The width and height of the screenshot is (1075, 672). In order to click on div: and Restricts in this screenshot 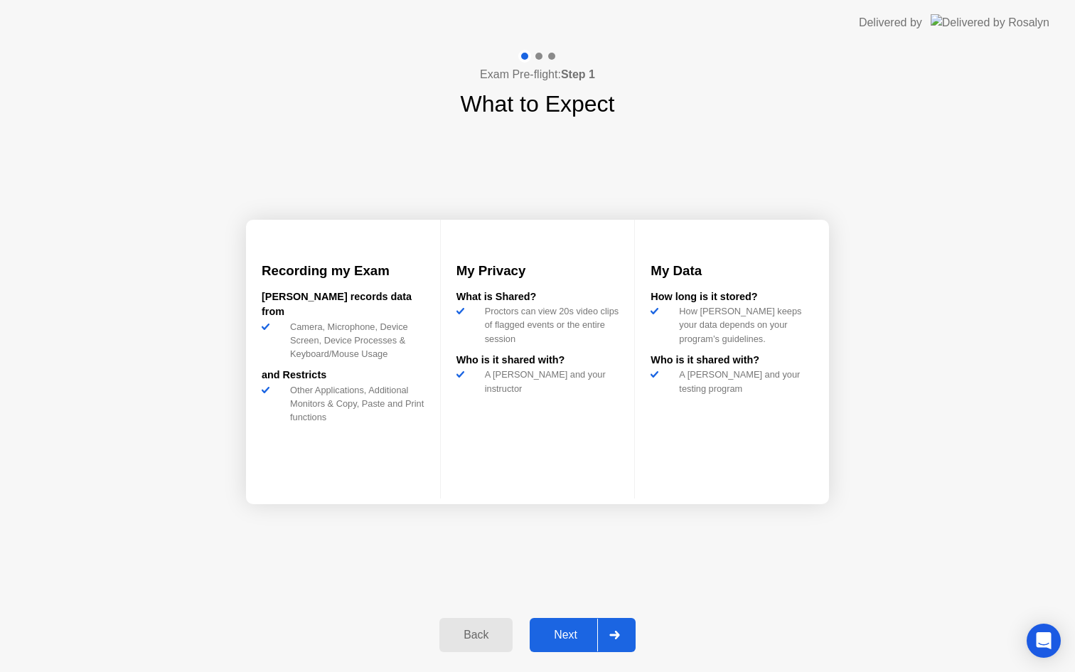, I will do `click(343, 375)`.